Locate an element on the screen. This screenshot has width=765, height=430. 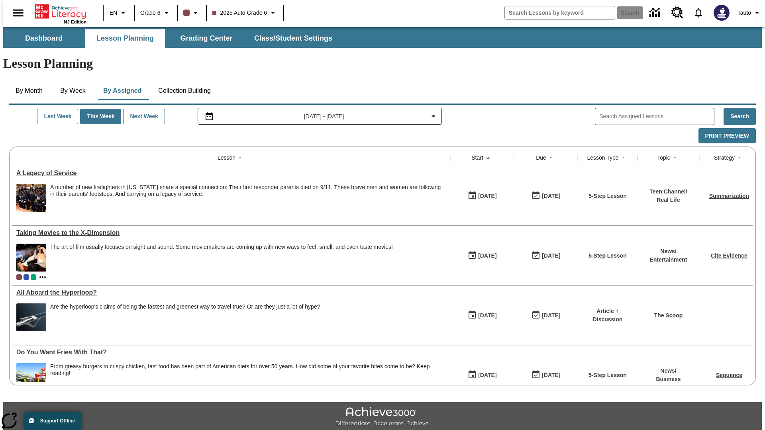
input: Search Assigned Lessons is located at coordinates (657, 116).